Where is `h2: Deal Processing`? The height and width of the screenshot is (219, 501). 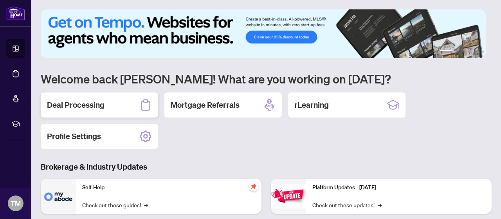 h2: Deal Processing is located at coordinates (75, 105).